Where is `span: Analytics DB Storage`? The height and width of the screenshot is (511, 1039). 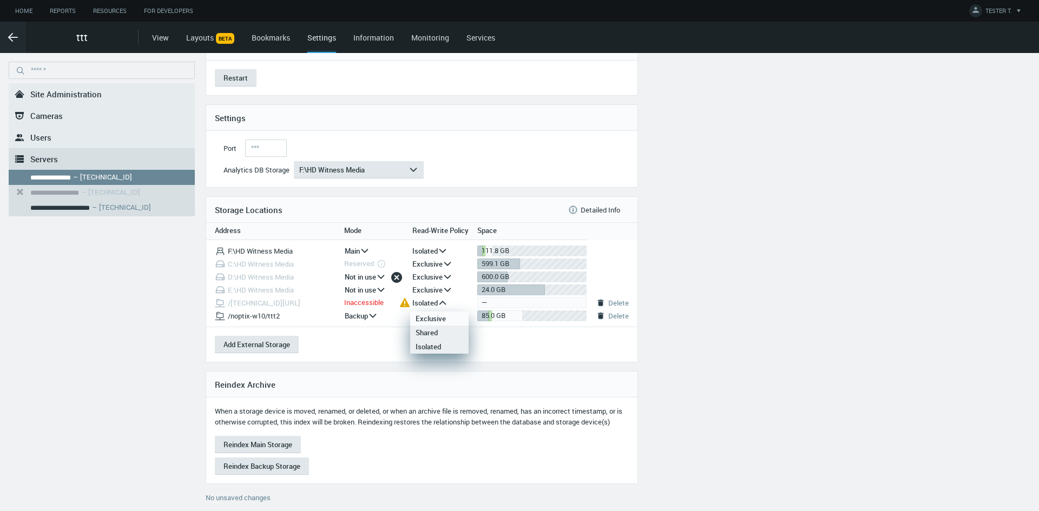
span: Analytics DB Storage is located at coordinates (256, 170).